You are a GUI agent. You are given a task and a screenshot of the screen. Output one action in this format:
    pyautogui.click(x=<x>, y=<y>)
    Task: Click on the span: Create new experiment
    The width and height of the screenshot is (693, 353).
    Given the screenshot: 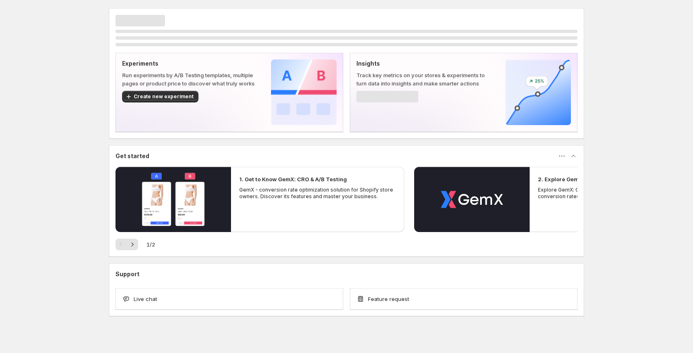 What is the action you would take?
    pyautogui.click(x=163, y=97)
    